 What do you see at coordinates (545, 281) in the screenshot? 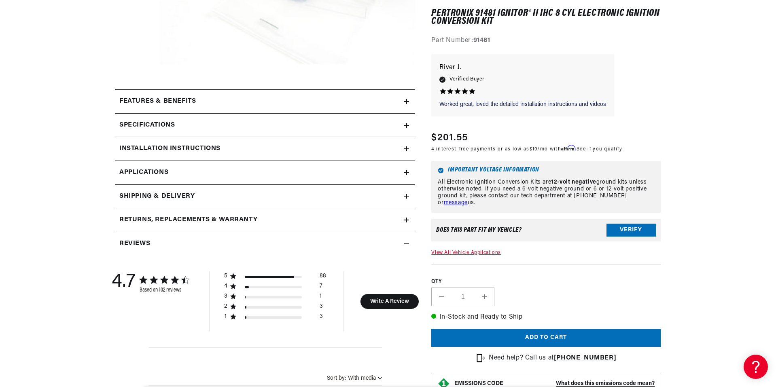
I see `label: QTY` at bounding box center [545, 281].